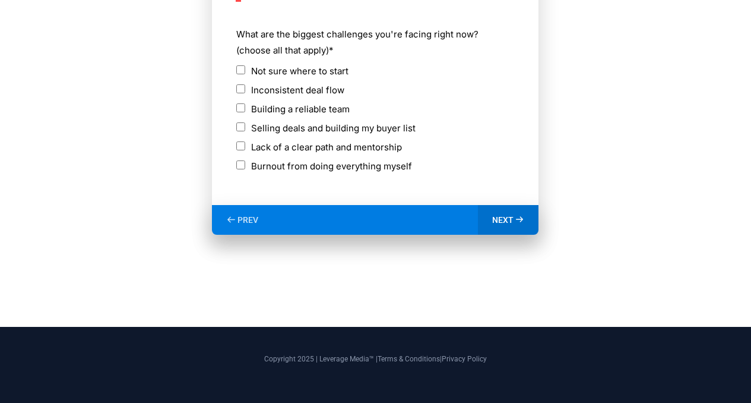 This screenshot has height=403, width=751. Describe the element at coordinates (409, 359) in the screenshot. I see `a: Terms & Conditions` at that location.